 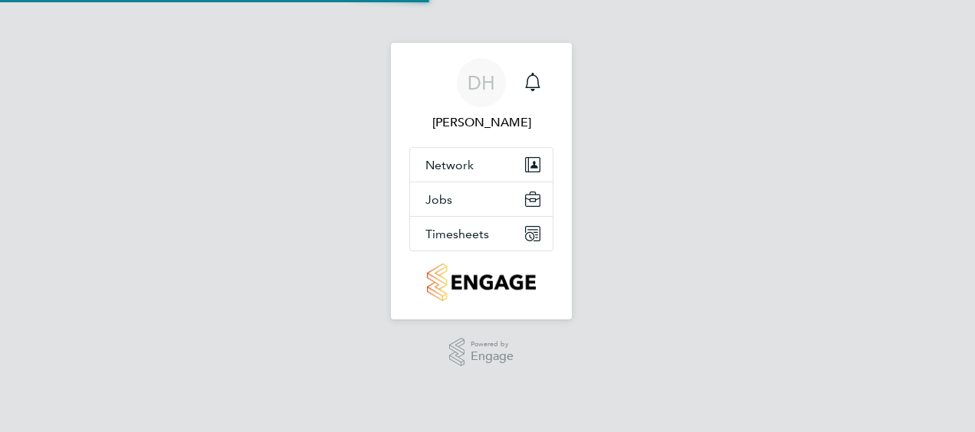 I want to click on span: David Holden, so click(x=481, y=123).